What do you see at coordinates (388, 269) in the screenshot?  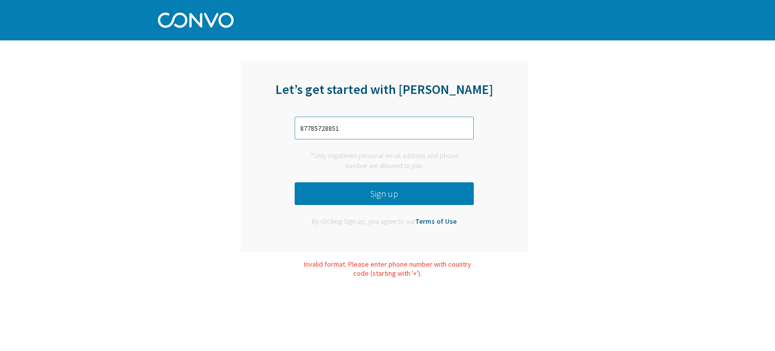 I see `div: Invalid format. Please enter phone number with country code (starting with '+').` at bounding box center [388, 269].